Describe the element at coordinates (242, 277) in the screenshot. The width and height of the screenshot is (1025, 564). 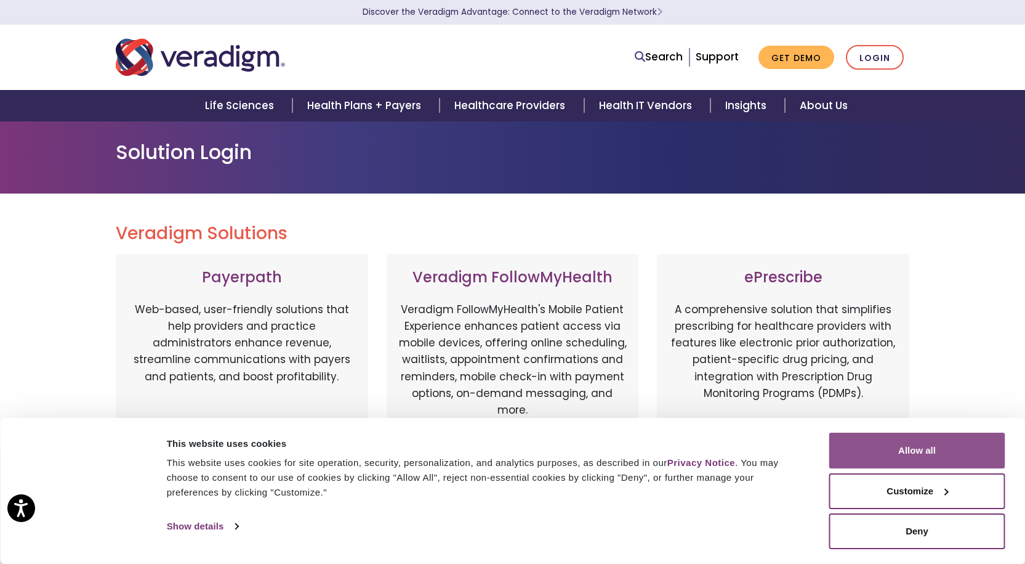
I see `h3: Payerpath` at that location.